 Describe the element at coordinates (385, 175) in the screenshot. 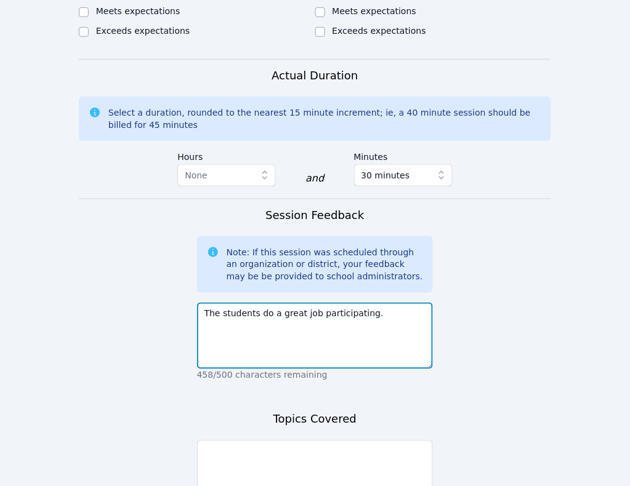

I see `span: 30 minutes` at that location.